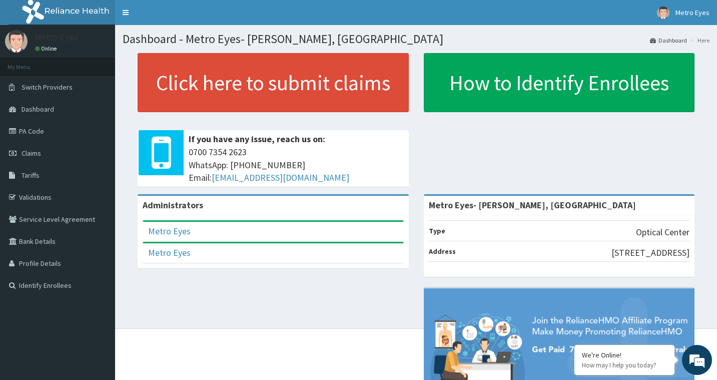 The height and width of the screenshot is (380, 717). Describe the element at coordinates (38, 109) in the screenshot. I see `span: Dashboard` at that location.